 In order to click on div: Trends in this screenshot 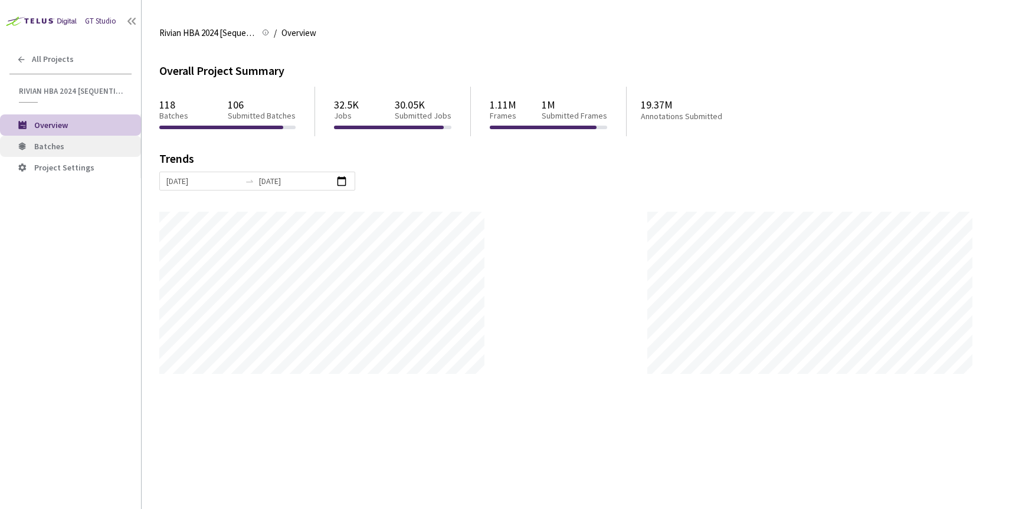, I will do `click(567, 162)`.